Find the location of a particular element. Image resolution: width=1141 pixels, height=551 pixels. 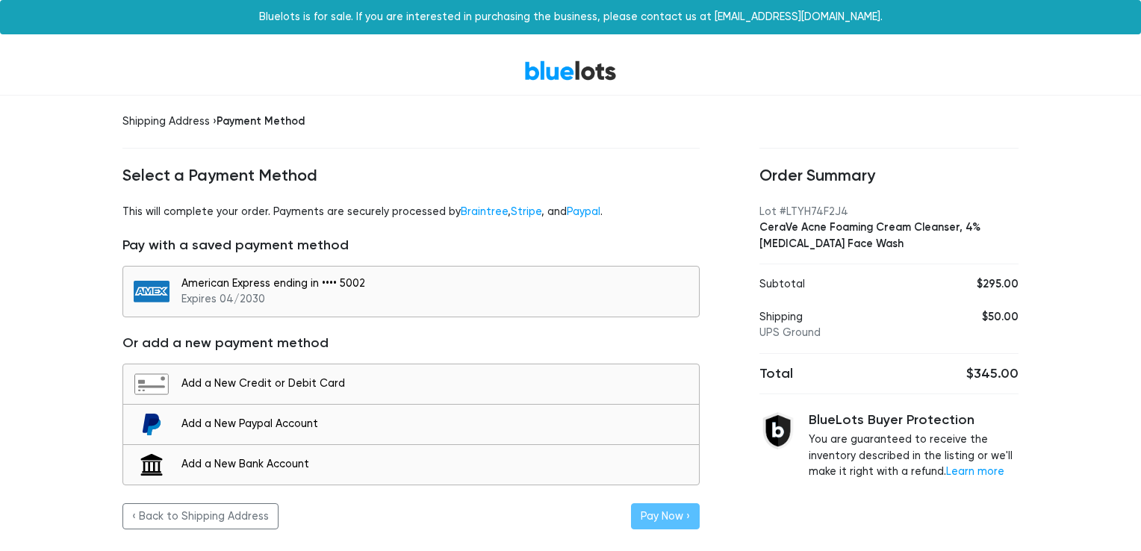

h5: Pay with a saved payment method is located at coordinates (411, 246).